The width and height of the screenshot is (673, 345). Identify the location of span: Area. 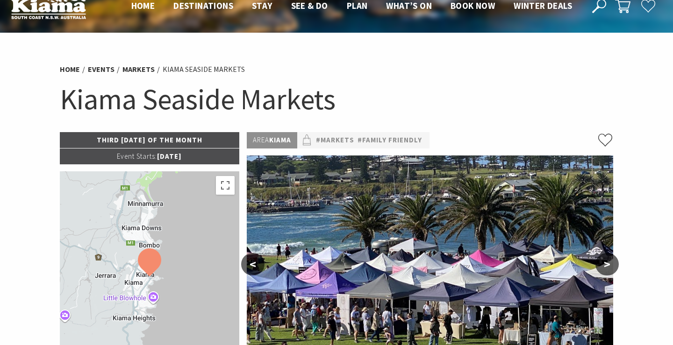
(261, 140).